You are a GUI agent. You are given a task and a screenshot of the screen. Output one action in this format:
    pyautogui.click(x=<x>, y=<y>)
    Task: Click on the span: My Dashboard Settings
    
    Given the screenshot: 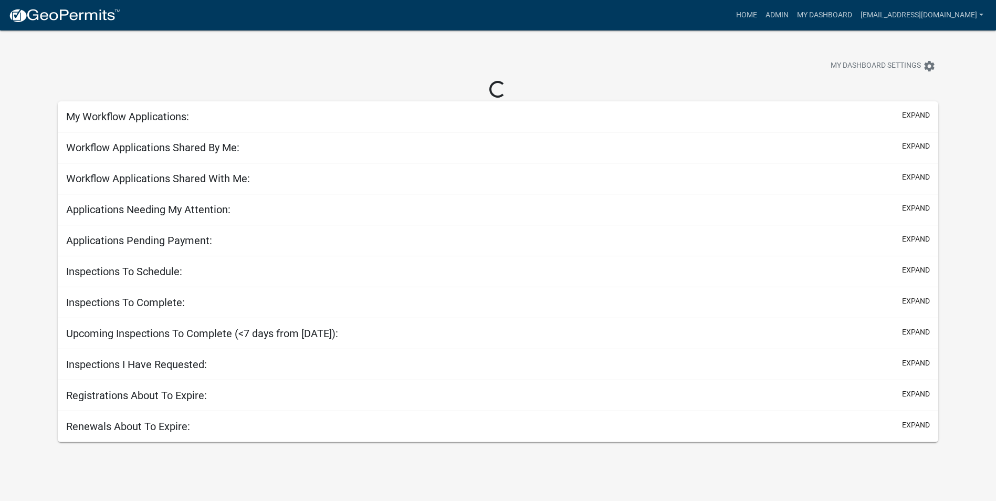 What is the action you would take?
    pyautogui.click(x=876, y=66)
    